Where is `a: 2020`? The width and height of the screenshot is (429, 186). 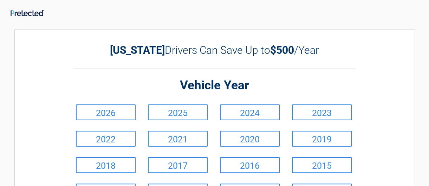
a: 2020 is located at coordinates (250, 138).